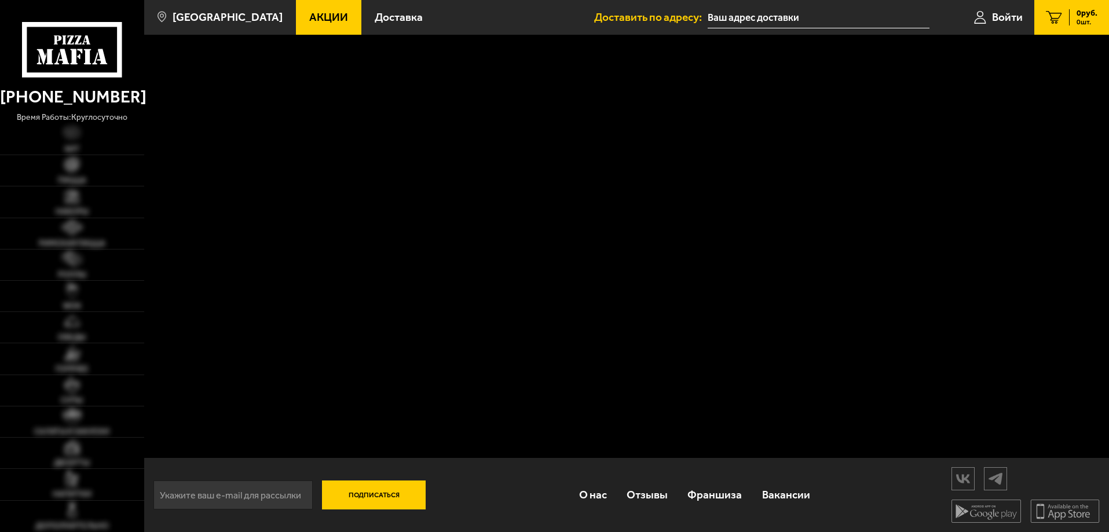 This screenshot has height=532, width=1109. What do you see at coordinates (786, 494) in the screenshot?
I see `a: Вакансии` at bounding box center [786, 494].